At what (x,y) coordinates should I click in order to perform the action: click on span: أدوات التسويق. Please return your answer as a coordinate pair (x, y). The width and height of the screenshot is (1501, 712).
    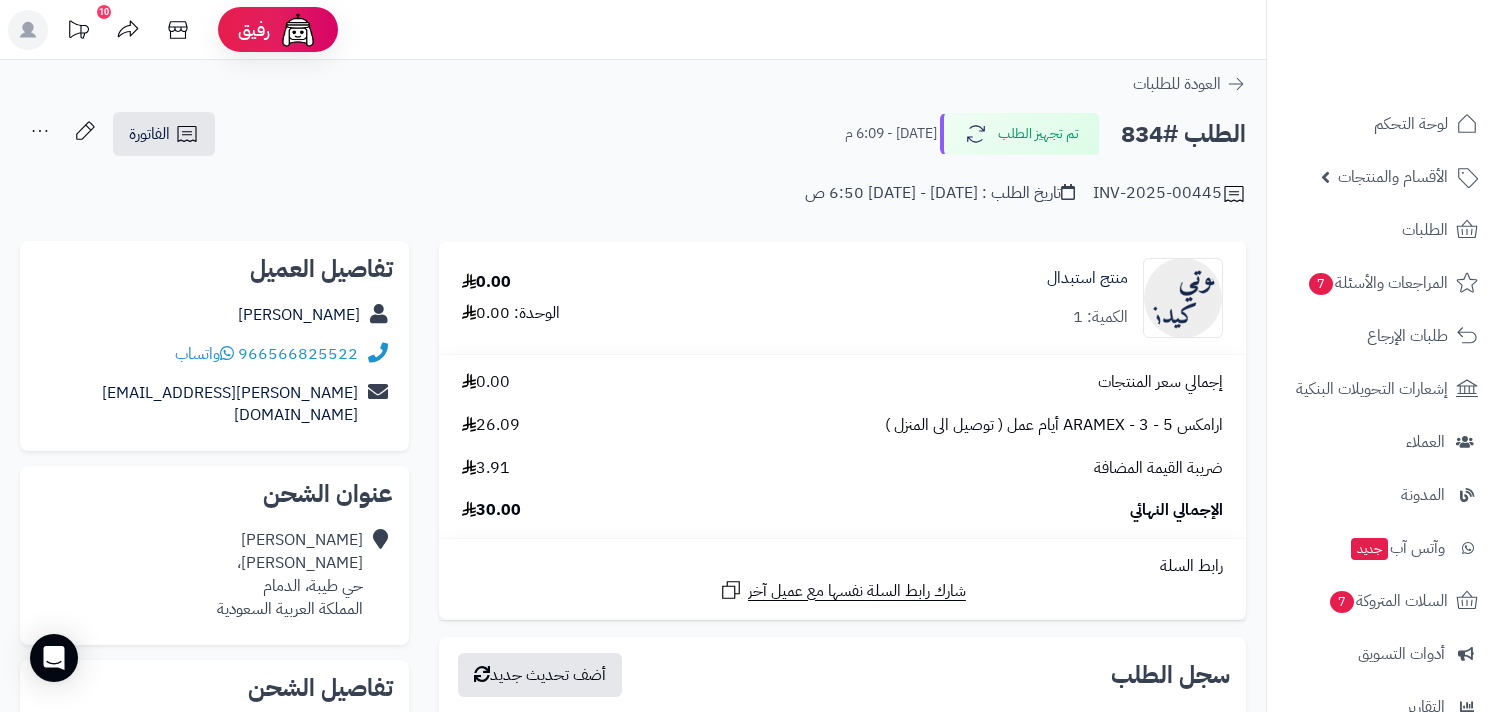
    Looking at the image, I should click on (1401, 654).